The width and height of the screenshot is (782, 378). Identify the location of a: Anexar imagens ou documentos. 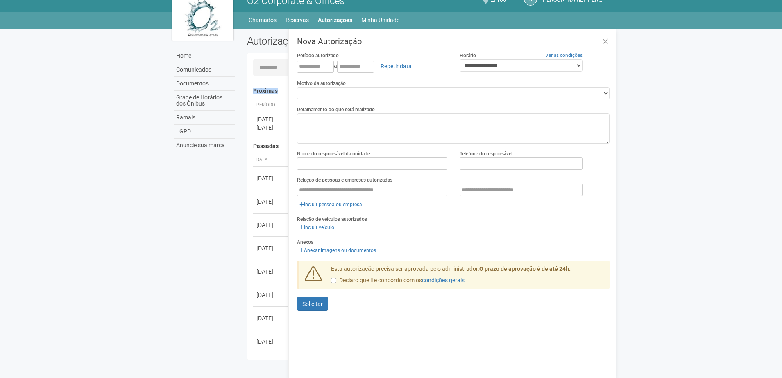
(337, 251).